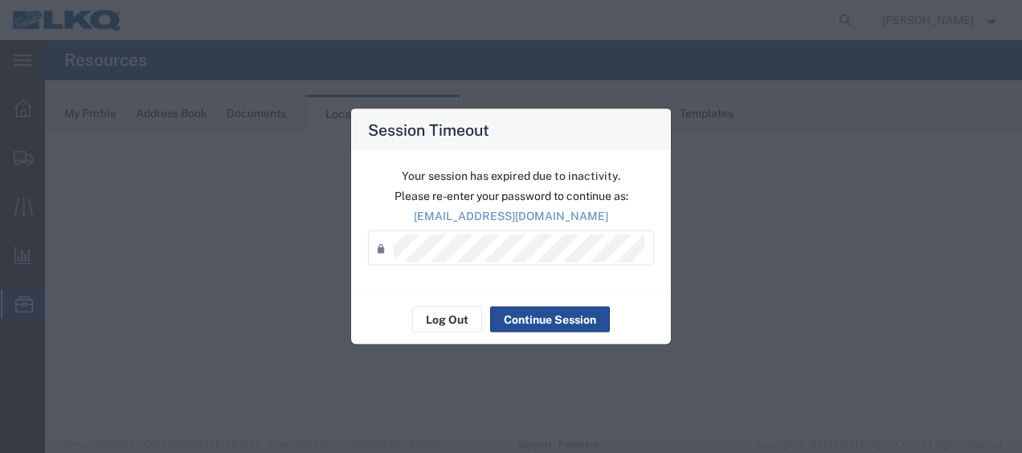 The height and width of the screenshot is (453, 1022). What do you see at coordinates (428, 129) in the screenshot?
I see `h4: Session Timeout` at bounding box center [428, 129].